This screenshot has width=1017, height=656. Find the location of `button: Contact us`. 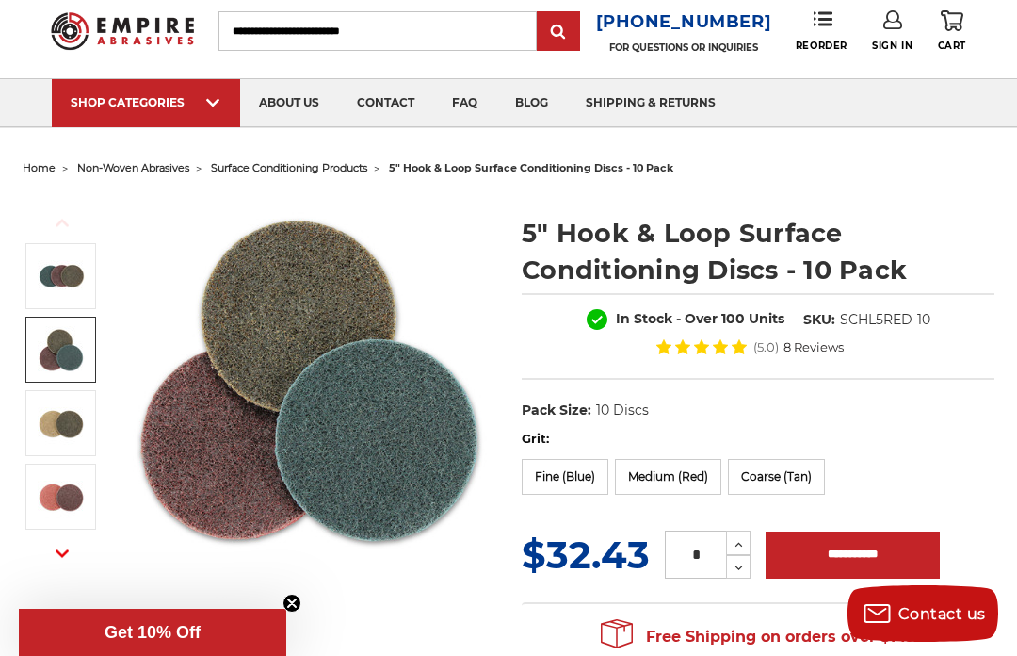

button: Contact us is located at coordinates (923, 613).